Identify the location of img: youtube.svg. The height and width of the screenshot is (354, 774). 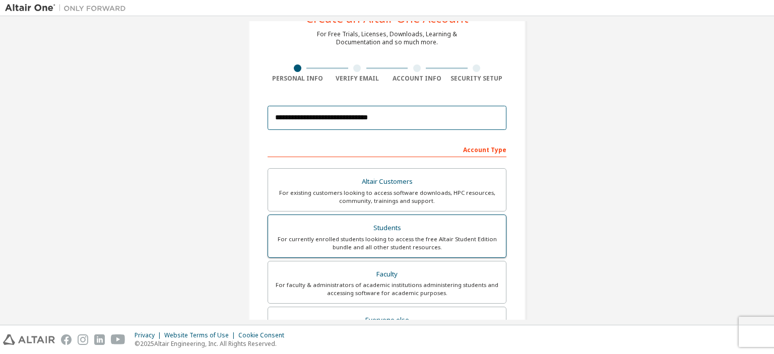
(118, 339).